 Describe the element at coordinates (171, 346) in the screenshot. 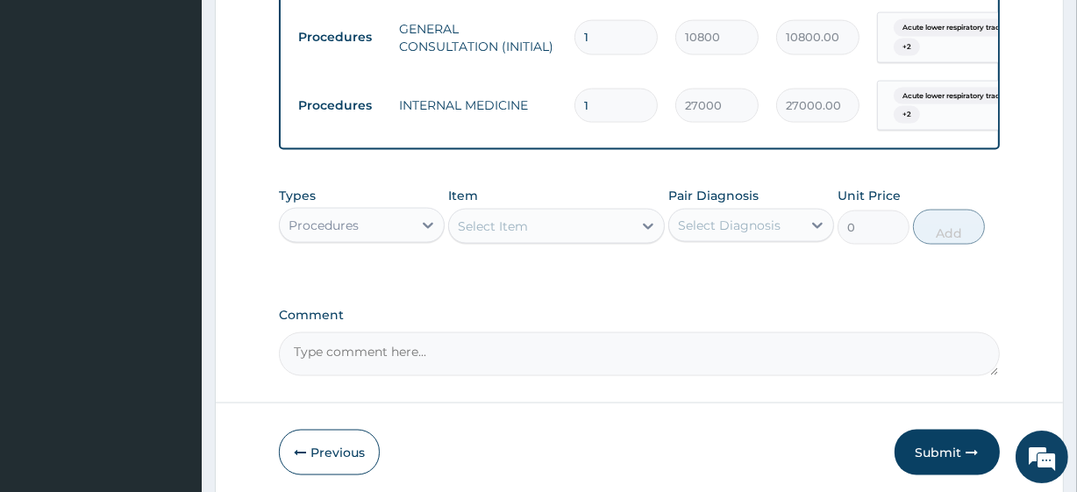

I see `textarea: Type your message and hit 'Enter'` at that location.